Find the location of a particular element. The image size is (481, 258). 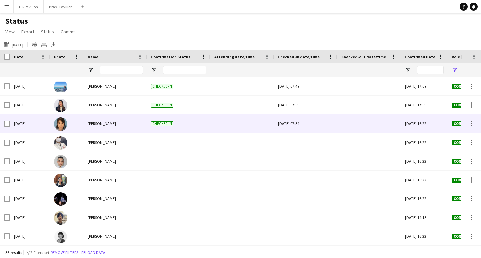

img: Soyoka McDonough is located at coordinates (61, 180).